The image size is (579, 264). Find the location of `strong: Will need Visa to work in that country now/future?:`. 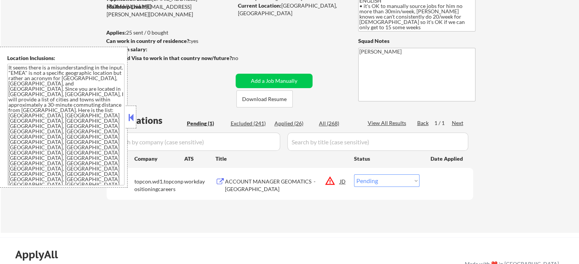

strong: Will need Visa to work in that country now/future?: is located at coordinates (170, 58).